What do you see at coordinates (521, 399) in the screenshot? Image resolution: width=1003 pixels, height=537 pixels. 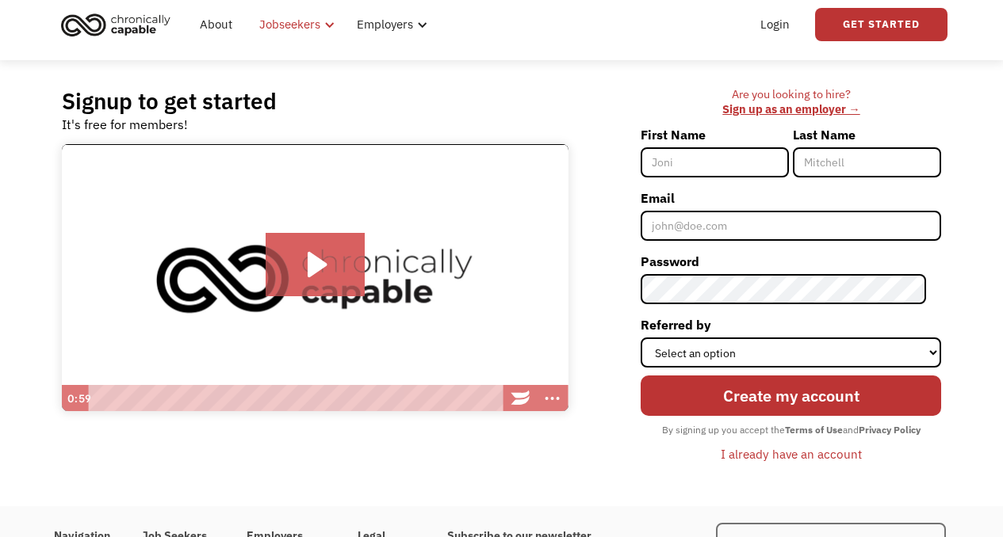 I see `a: Wistia Logo -- Learn More` at bounding box center [521, 399].